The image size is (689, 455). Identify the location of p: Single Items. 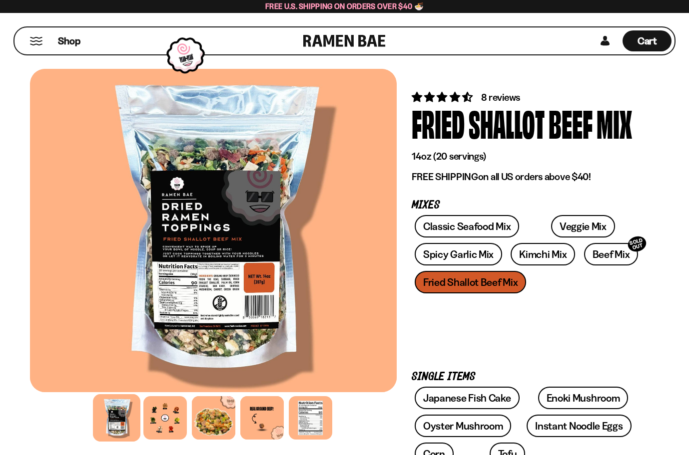
(527, 377).